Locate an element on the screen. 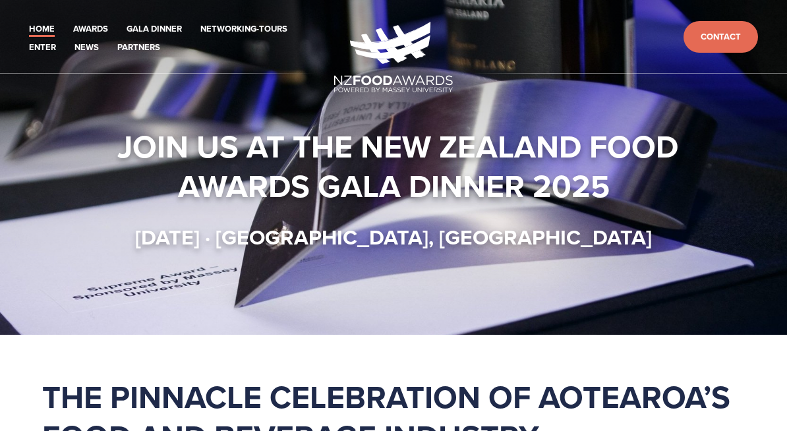 The image size is (787, 431). a: Awards is located at coordinates (90, 29).